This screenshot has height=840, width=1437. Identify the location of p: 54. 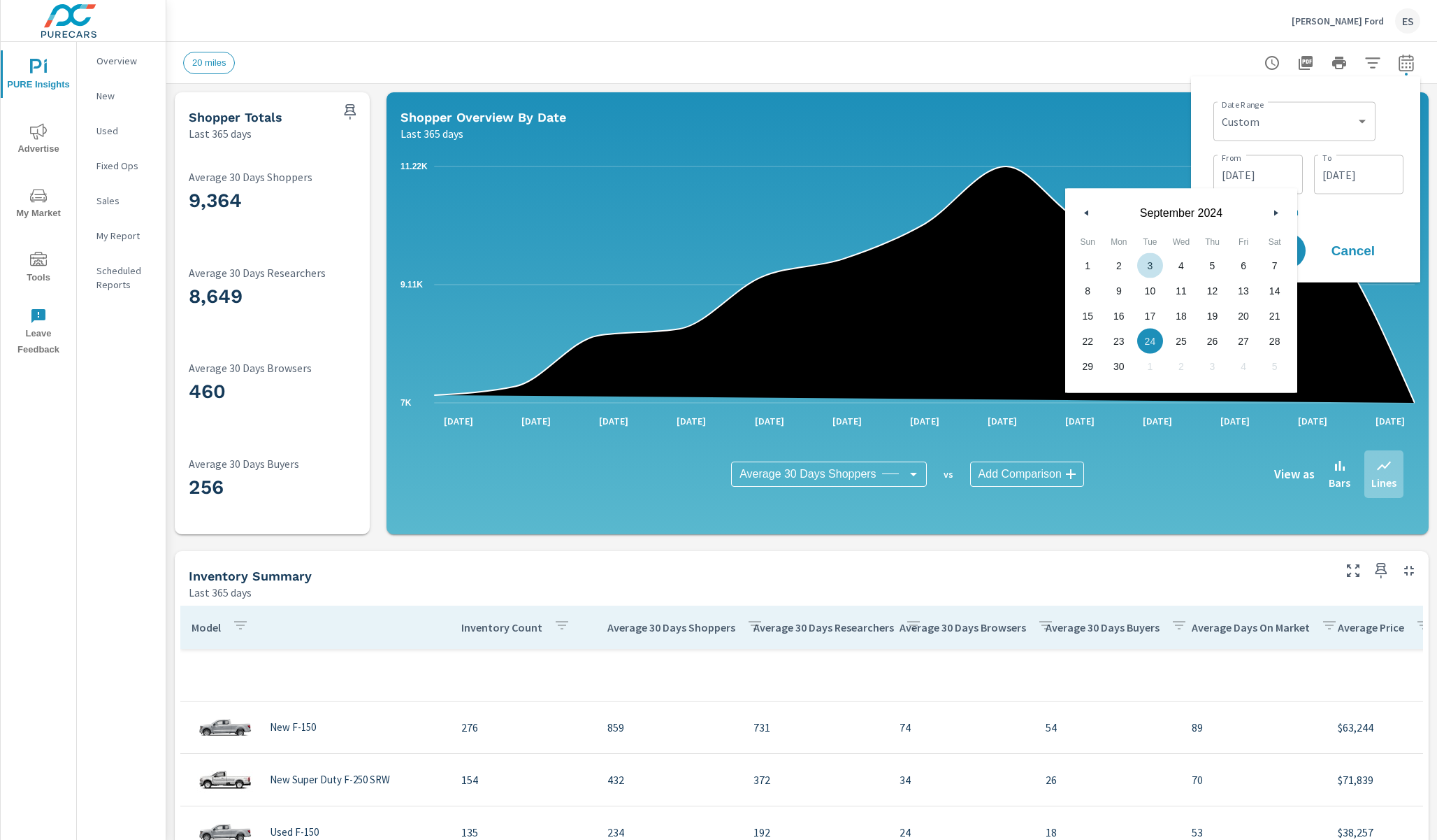
(1108, 727).